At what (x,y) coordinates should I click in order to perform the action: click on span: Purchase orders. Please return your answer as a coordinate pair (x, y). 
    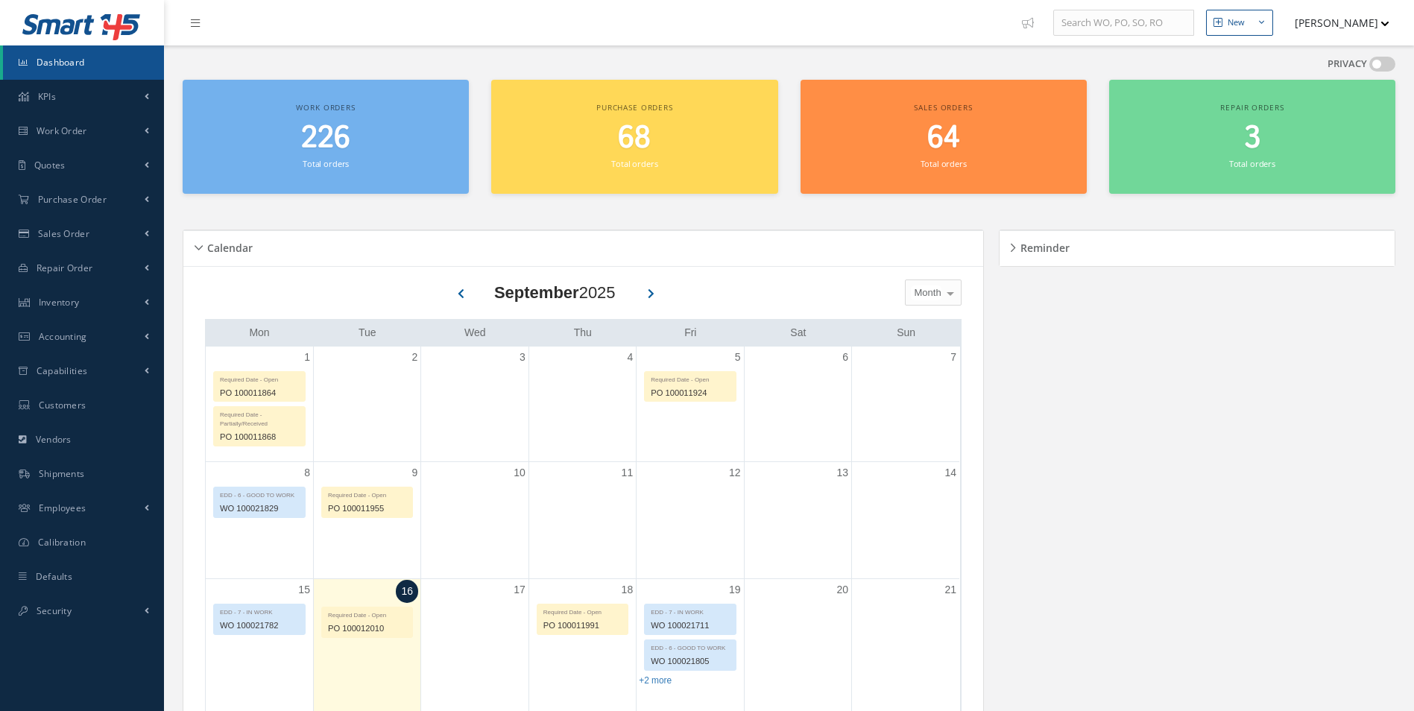
    Looking at the image, I should click on (634, 107).